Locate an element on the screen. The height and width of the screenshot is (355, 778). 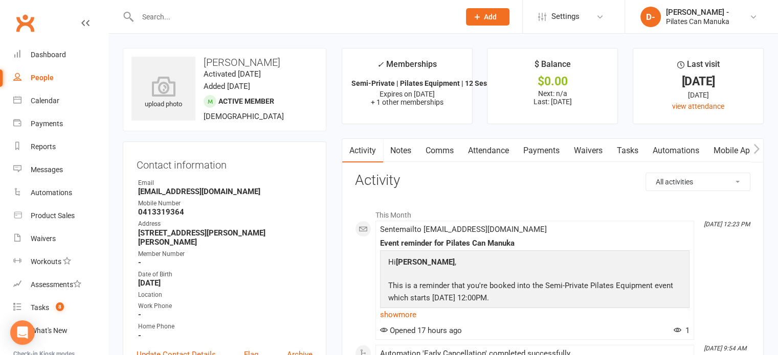
div: Address is located at coordinates (225, 224).